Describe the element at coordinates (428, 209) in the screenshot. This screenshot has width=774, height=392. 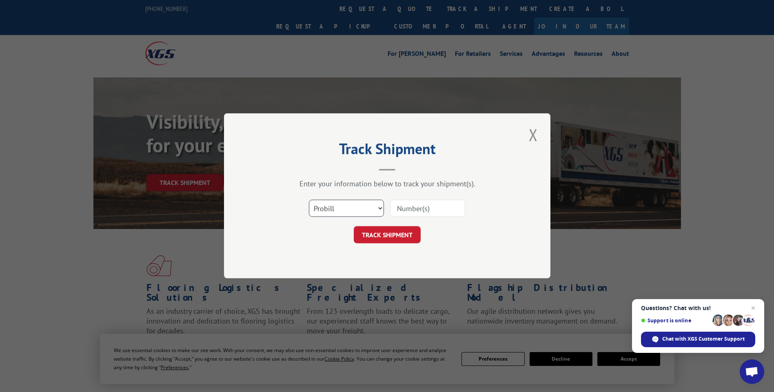
I see `input: Number(s)` at that location.